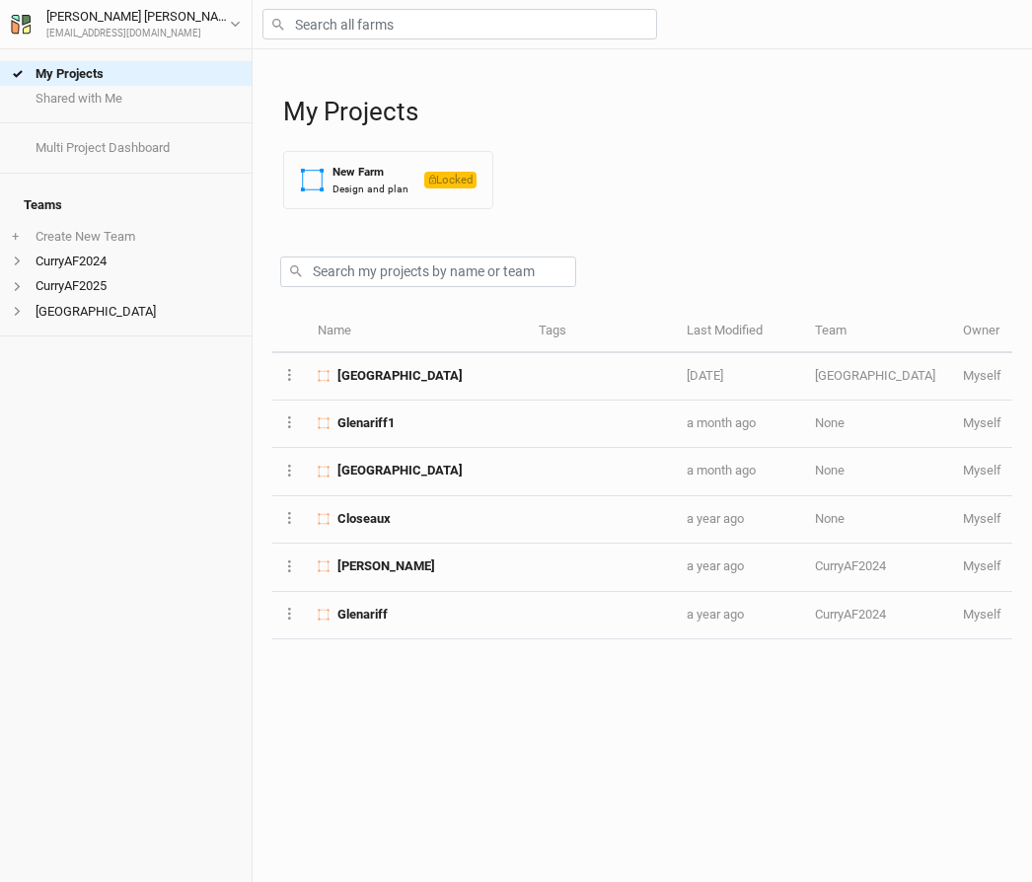 Image resolution: width=1032 pixels, height=882 pixels. Describe the element at coordinates (417, 332) in the screenshot. I see `th: Name` at that location.